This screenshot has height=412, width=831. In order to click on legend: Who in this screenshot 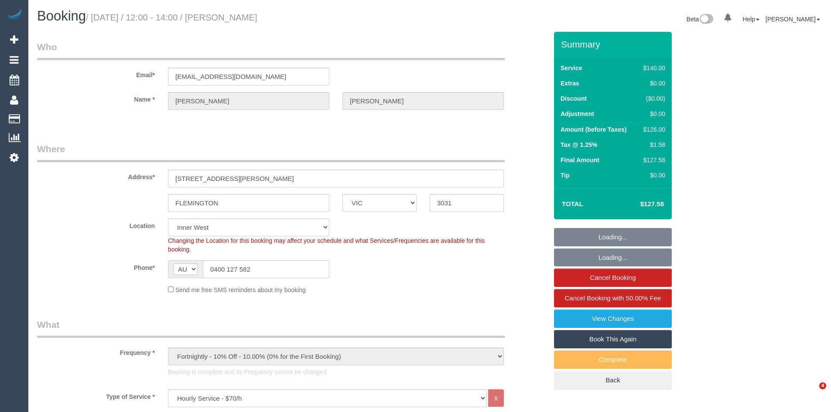, I will do `click(271, 50)`.